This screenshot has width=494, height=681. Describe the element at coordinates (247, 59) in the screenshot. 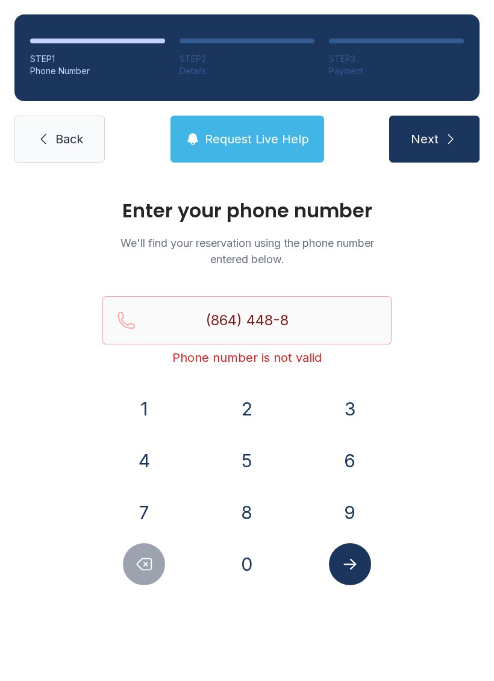

I see `div: STEP 2` at that location.